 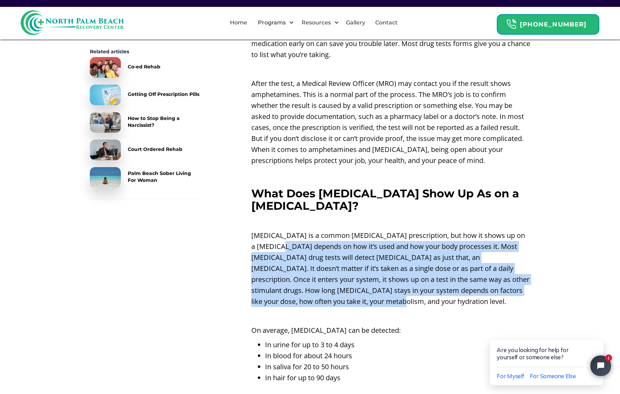 I want to click on a: Getting Off Prescription Pills, so click(x=145, y=95).